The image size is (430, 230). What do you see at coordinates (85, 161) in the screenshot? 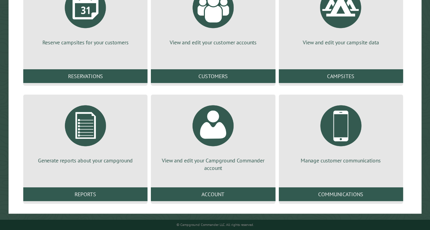
I see `p: Generate reports about your campground` at bounding box center [85, 161].